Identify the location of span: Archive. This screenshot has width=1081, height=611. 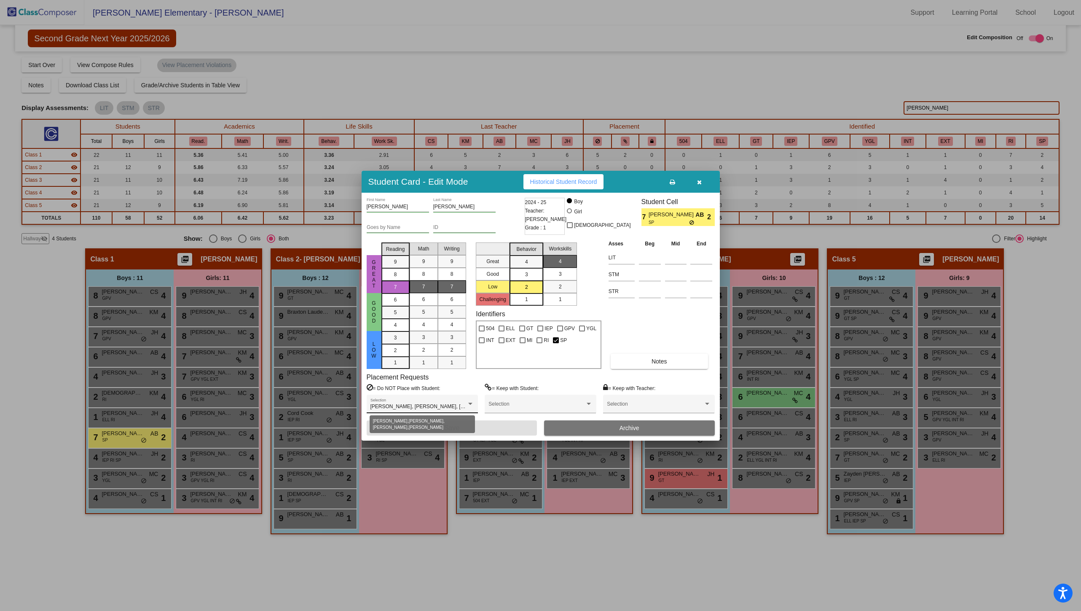
(629, 428).